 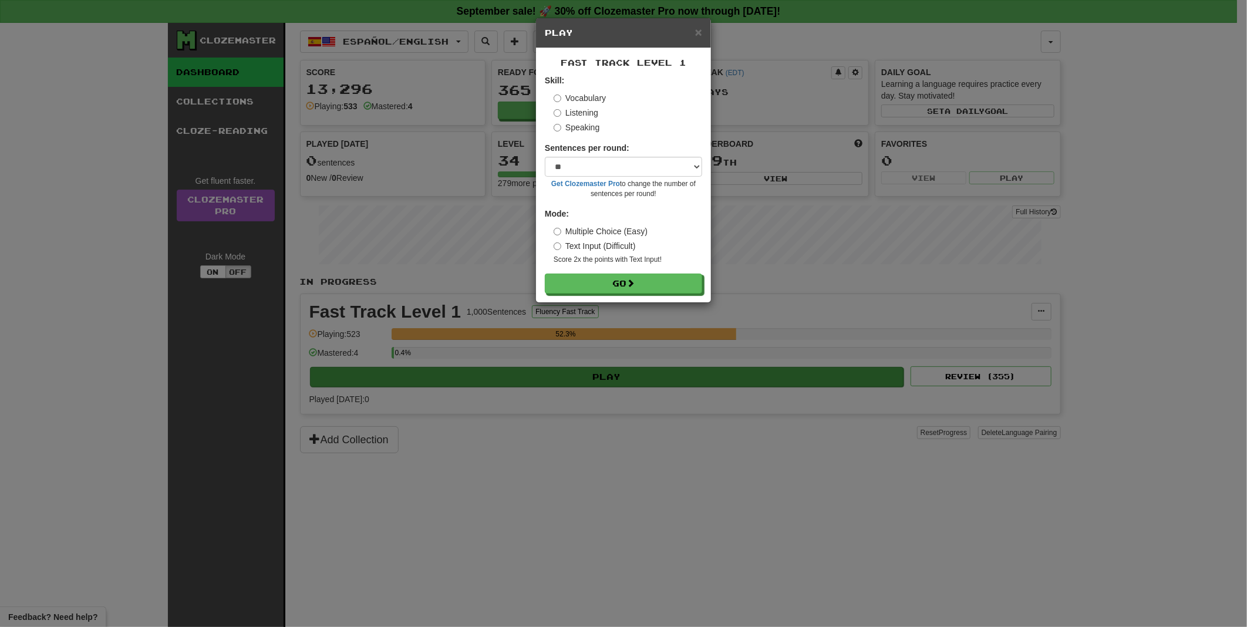 I want to click on label: Sentences per round:, so click(x=587, y=148).